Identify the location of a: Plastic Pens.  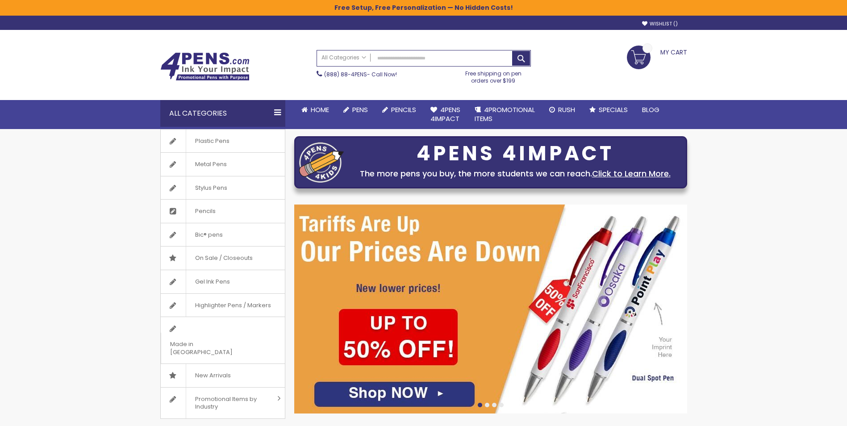
(223, 141).